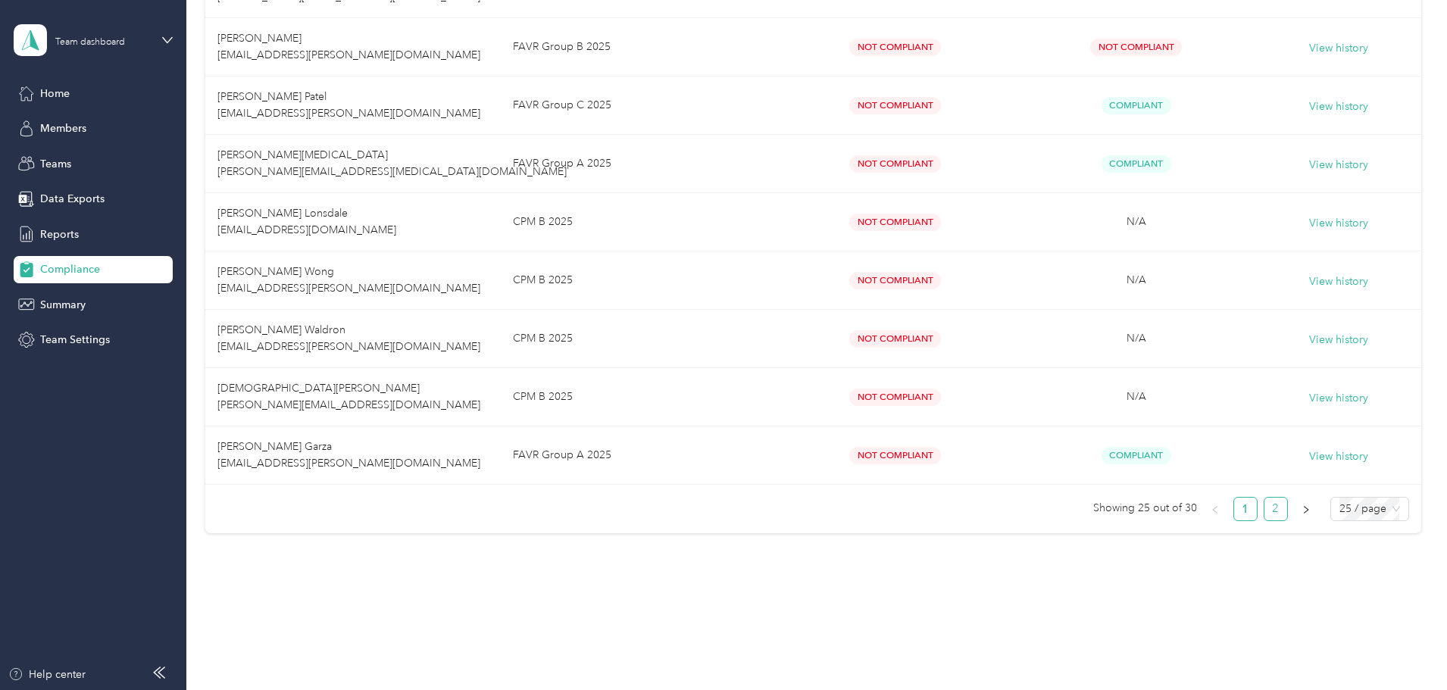 The image size is (1447, 690). I want to click on span: Team Settings, so click(75, 339).